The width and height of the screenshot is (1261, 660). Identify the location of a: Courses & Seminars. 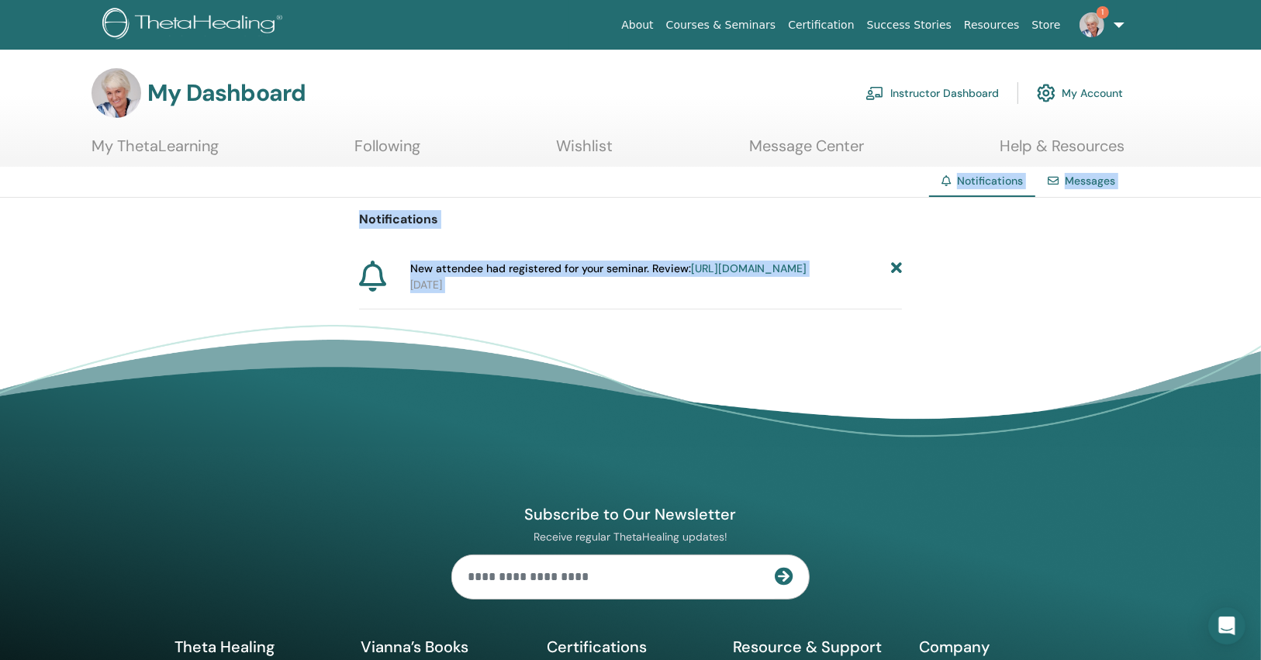
(721, 25).